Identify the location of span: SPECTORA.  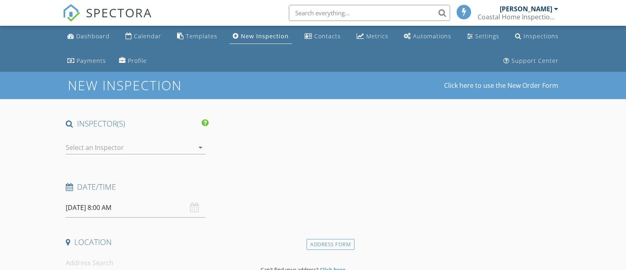
(119, 13).